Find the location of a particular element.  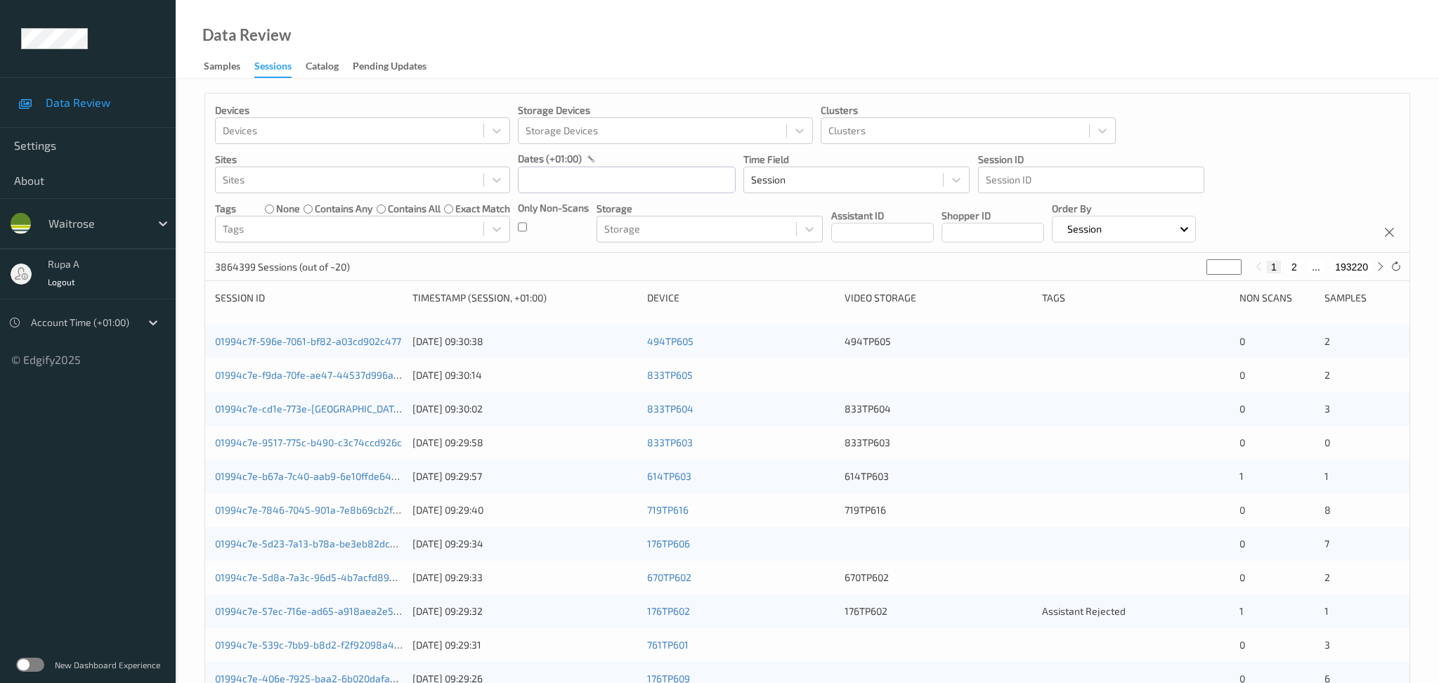

div: Timestamp (Session, +01:00) is located at coordinates (525, 298).